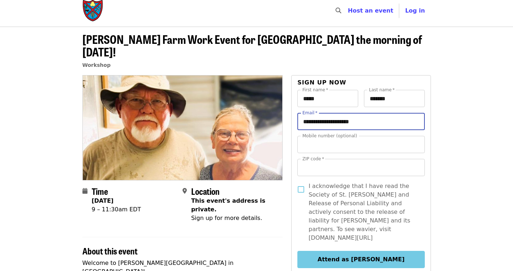  Describe the element at coordinates (361, 122) in the screenshot. I see `input: Email` at that location.